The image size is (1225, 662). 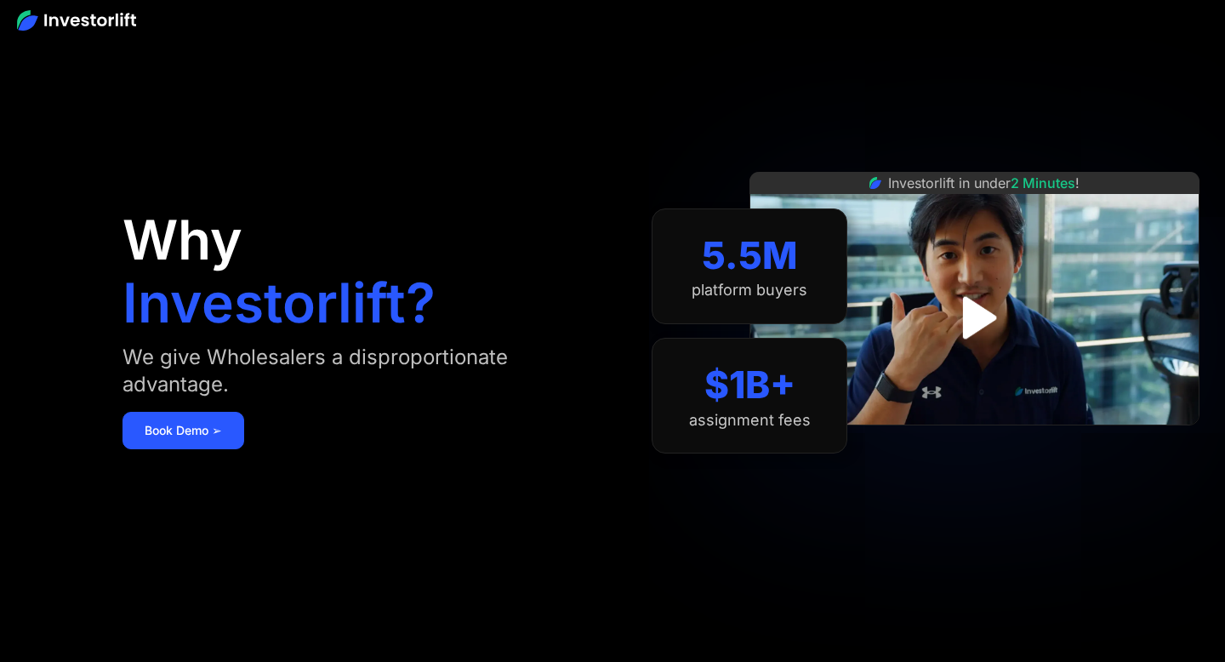 I want to click on div: platform buyers, so click(x=749, y=290).